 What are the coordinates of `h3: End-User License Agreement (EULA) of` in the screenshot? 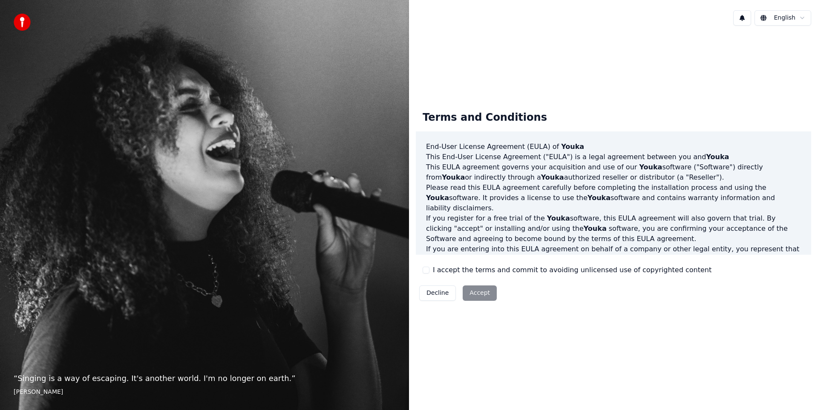 It's located at (614, 147).